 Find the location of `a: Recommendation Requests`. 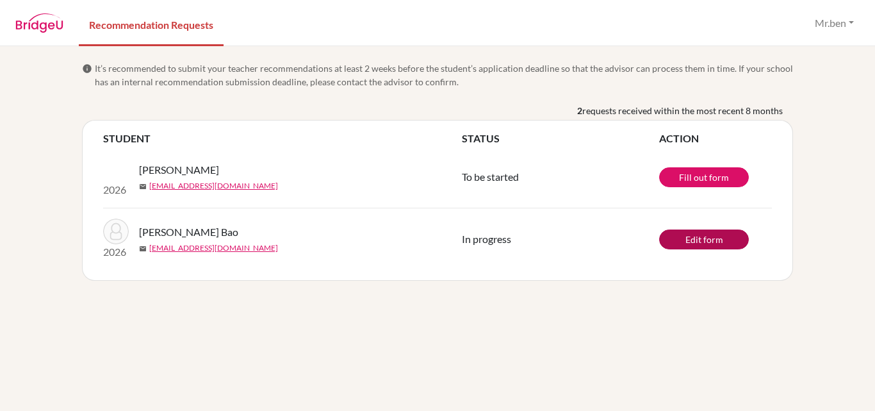

a: Recommendation Requests is located at coordinates (151, 24).